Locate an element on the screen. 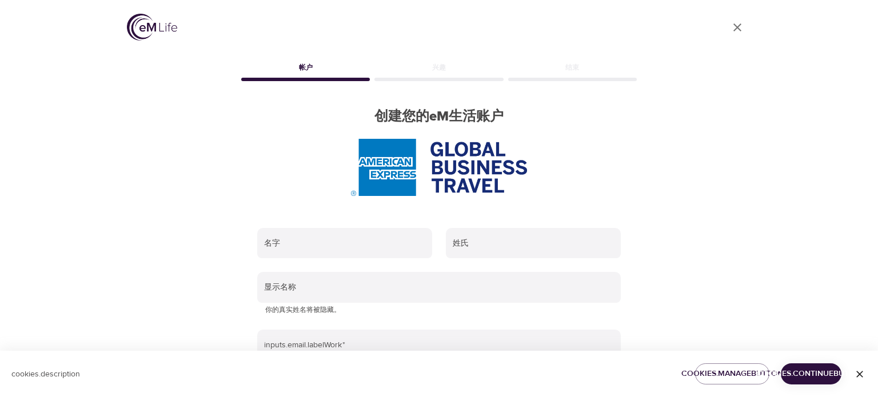  img: logo is located at coordinates (152, 27).